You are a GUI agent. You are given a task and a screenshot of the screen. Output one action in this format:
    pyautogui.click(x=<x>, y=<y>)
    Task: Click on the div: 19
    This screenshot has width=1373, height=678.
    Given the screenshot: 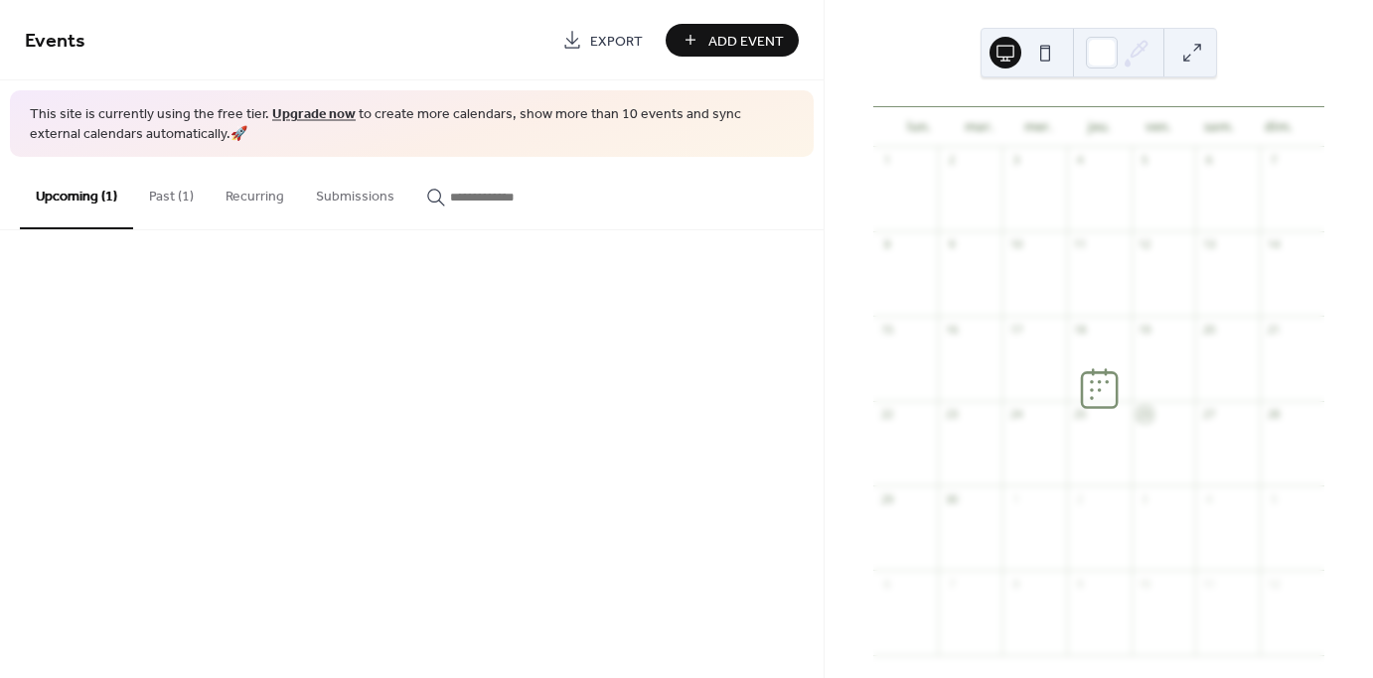 What is the action you would take?
    pyautogui.click(x=1144, y=329)
    